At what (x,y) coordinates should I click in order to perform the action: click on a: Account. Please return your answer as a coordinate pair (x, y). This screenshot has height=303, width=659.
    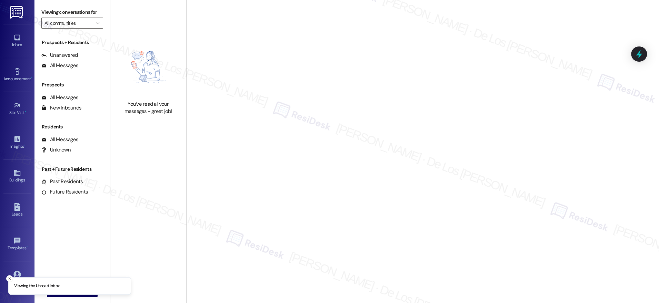
    Looking at the image, I should click on (17, 278).